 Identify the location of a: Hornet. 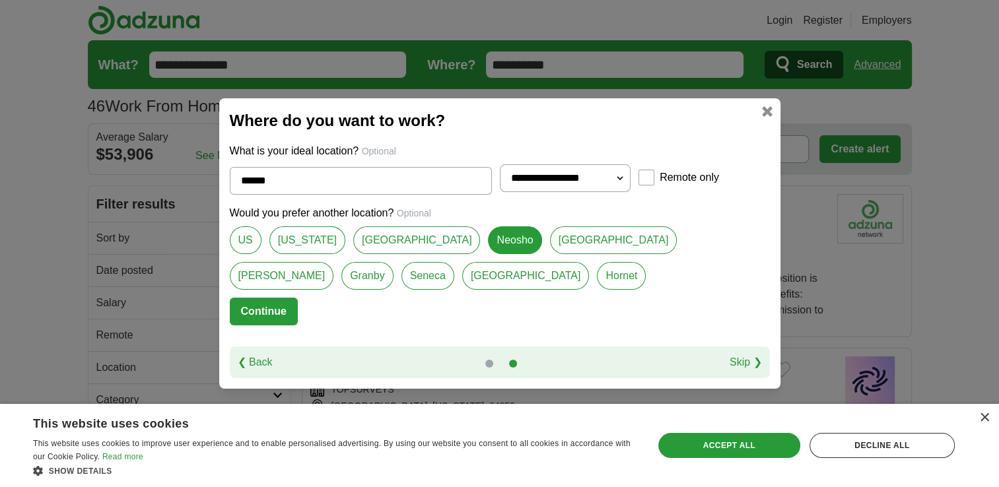
(621, 276).